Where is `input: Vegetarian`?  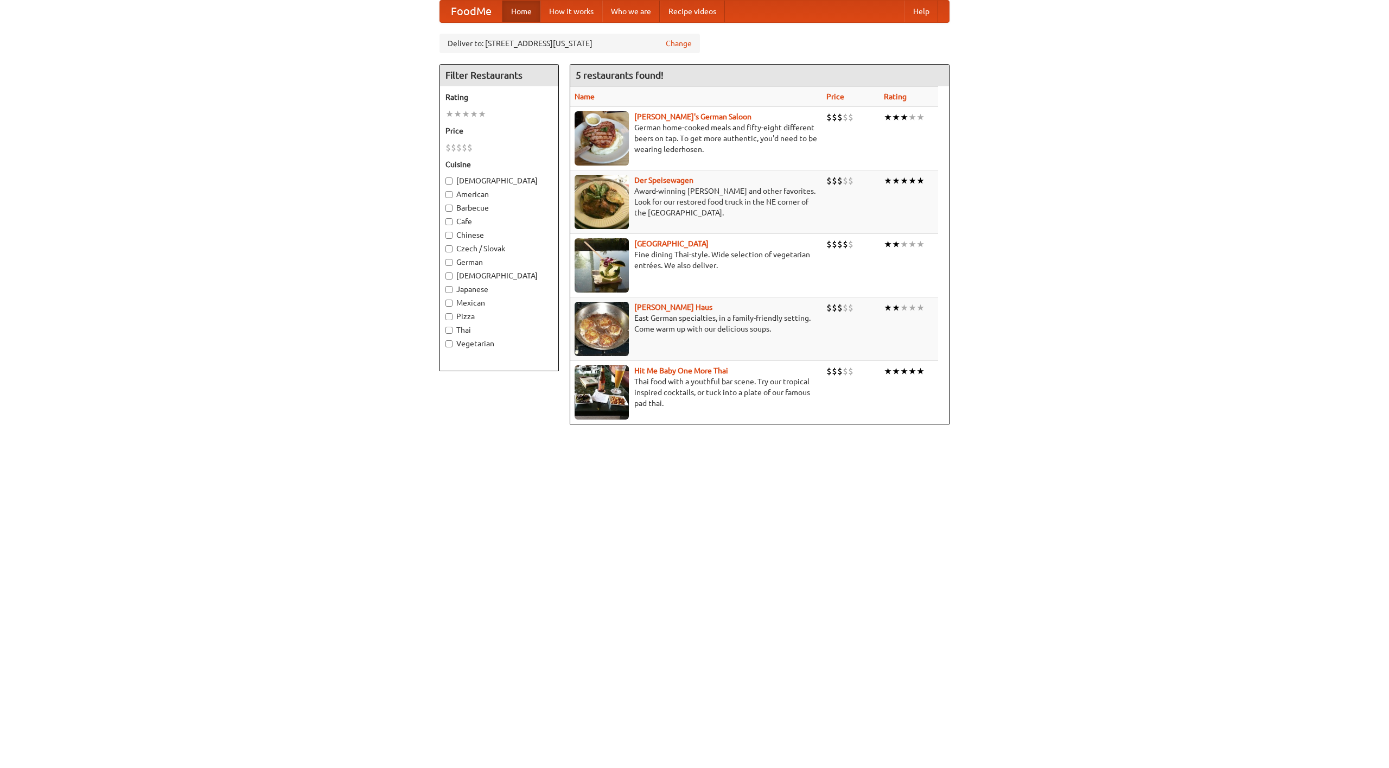
input: Vegetarian is located at coordinates (449, 344).